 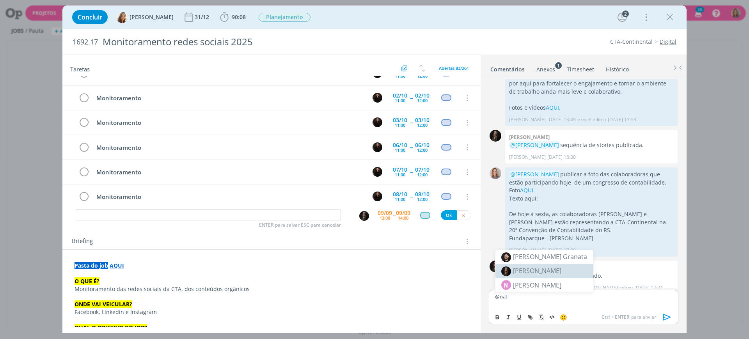 I want to click on strong: O QUE É?, so click(x=87, y=281).